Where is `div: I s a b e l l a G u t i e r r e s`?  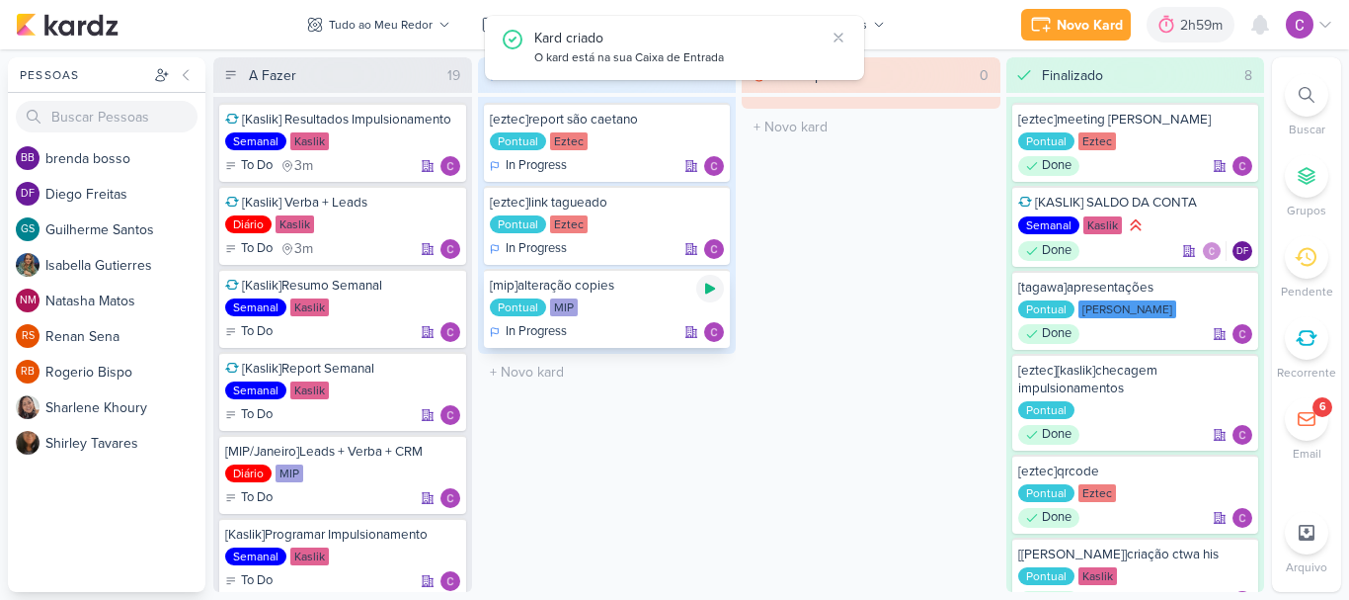
div: I s a b e l l a G u t i e r r e s is located at coordinates (125, 265).